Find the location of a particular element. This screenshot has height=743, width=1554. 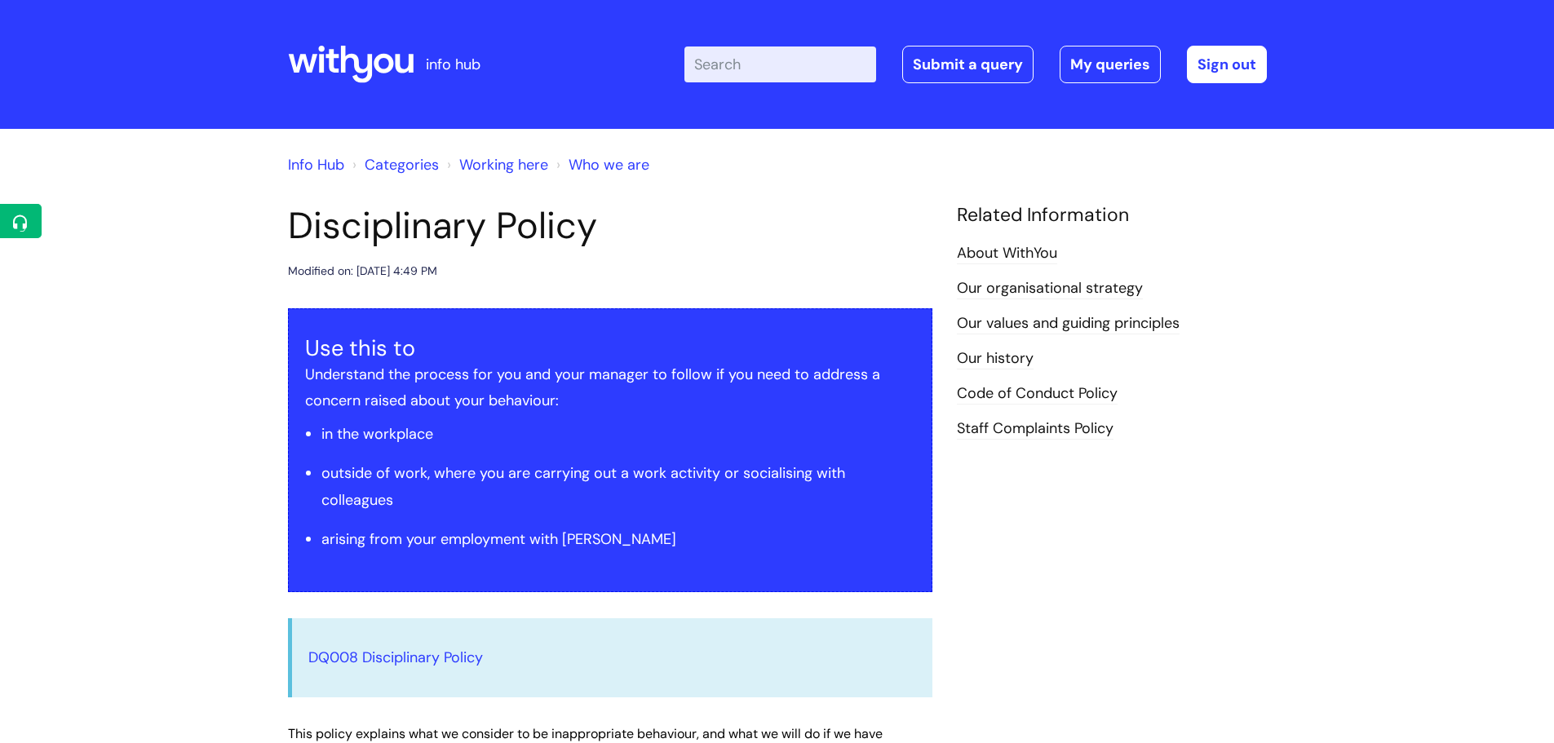

li: outside of work, where you are carrying out a work activity or socialising with colleagues is located at coordinates (618, 486).